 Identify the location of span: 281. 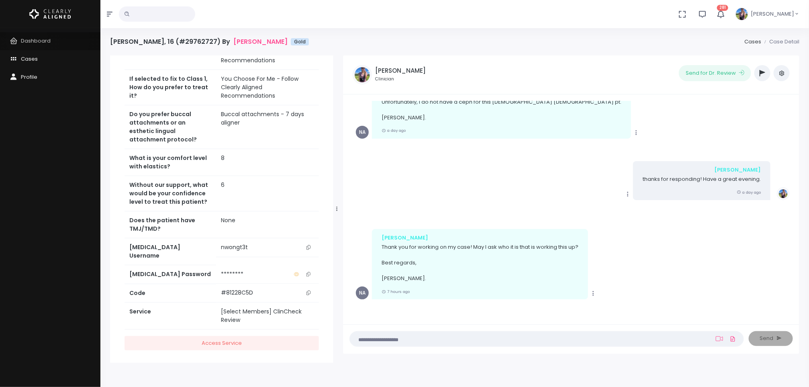
(723, 8).